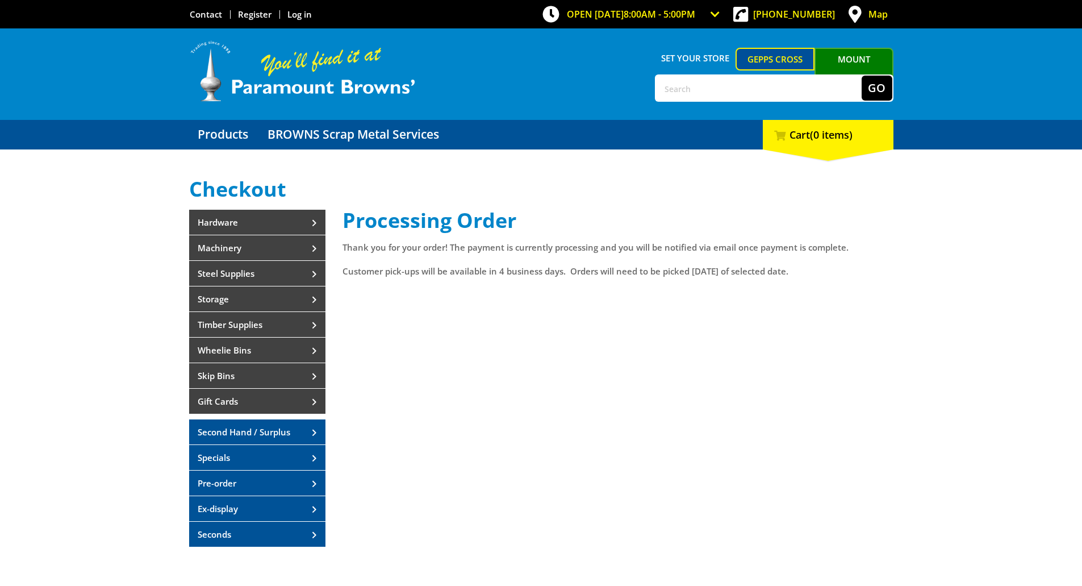 The width and height of the screenshot is (1082, 586). I want to click on a: Go to the Products page, so click(223, 135).